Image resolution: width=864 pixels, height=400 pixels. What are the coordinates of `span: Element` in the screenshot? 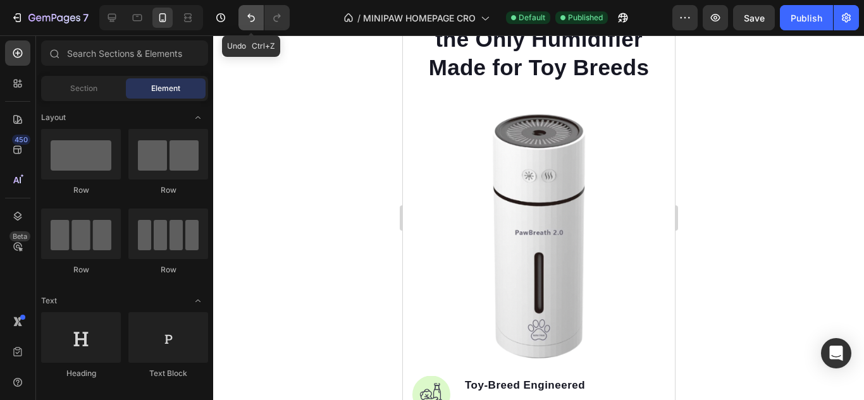 It's located at (166, 89).